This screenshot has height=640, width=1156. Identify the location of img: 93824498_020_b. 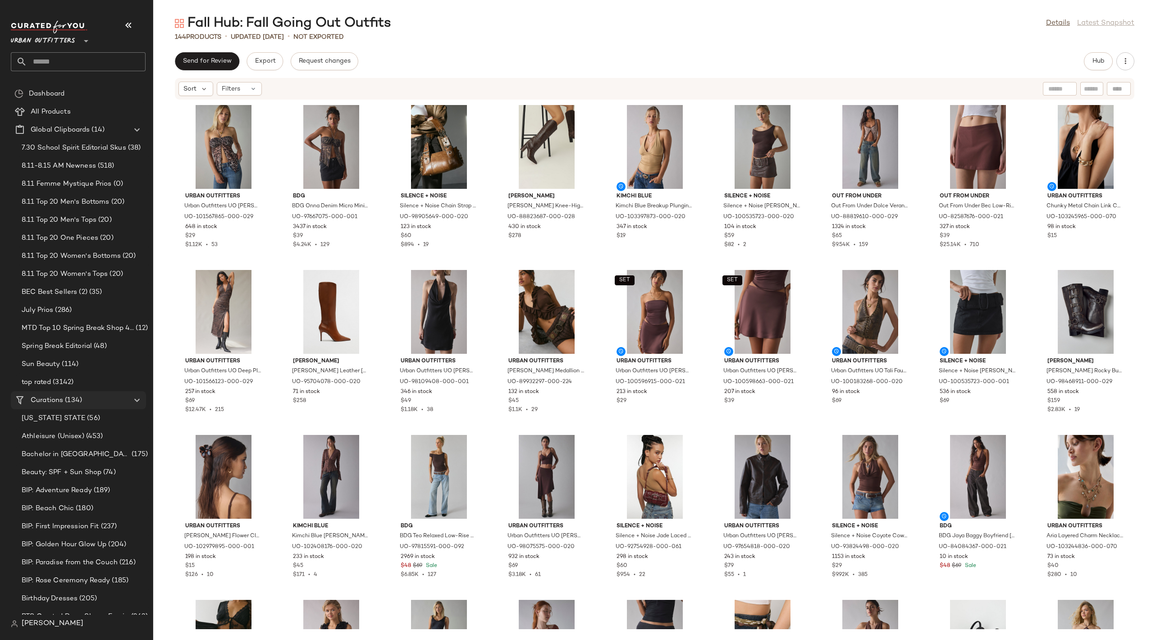
(870, 477).